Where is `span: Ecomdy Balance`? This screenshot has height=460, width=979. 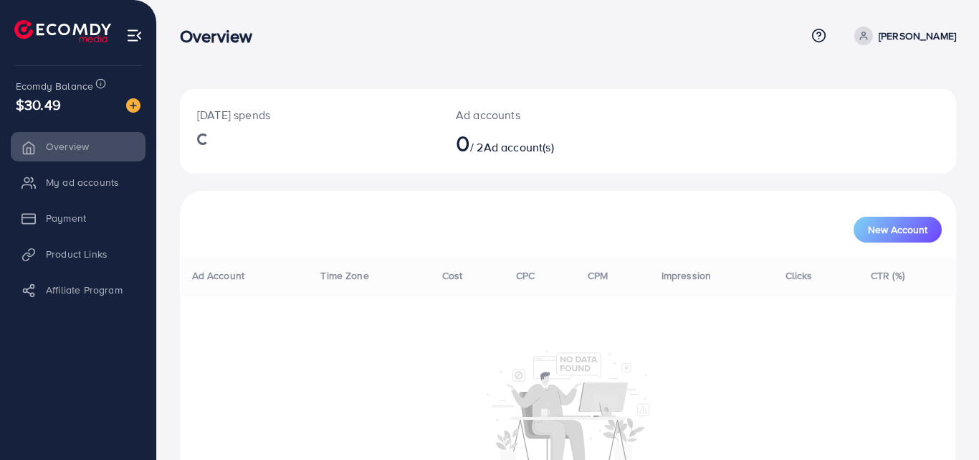
span: Ecomdy Balance is located at coordinates (54, 86).